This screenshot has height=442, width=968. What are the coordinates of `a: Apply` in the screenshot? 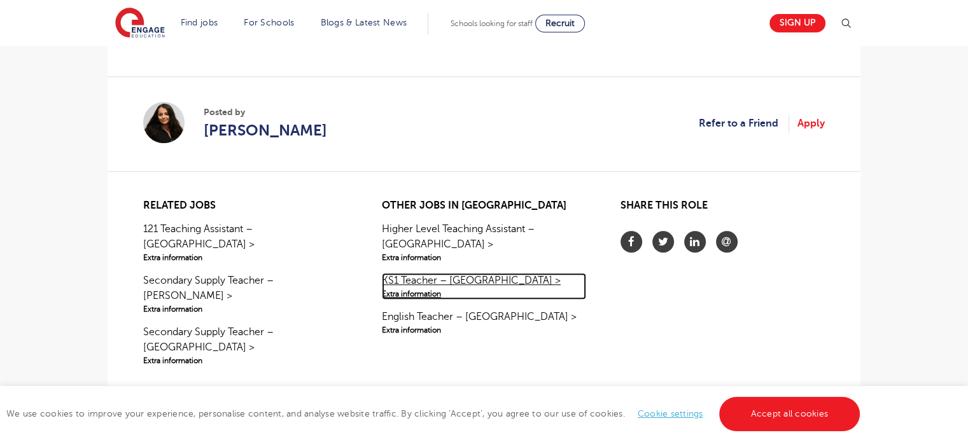 It's located at (811, 123).